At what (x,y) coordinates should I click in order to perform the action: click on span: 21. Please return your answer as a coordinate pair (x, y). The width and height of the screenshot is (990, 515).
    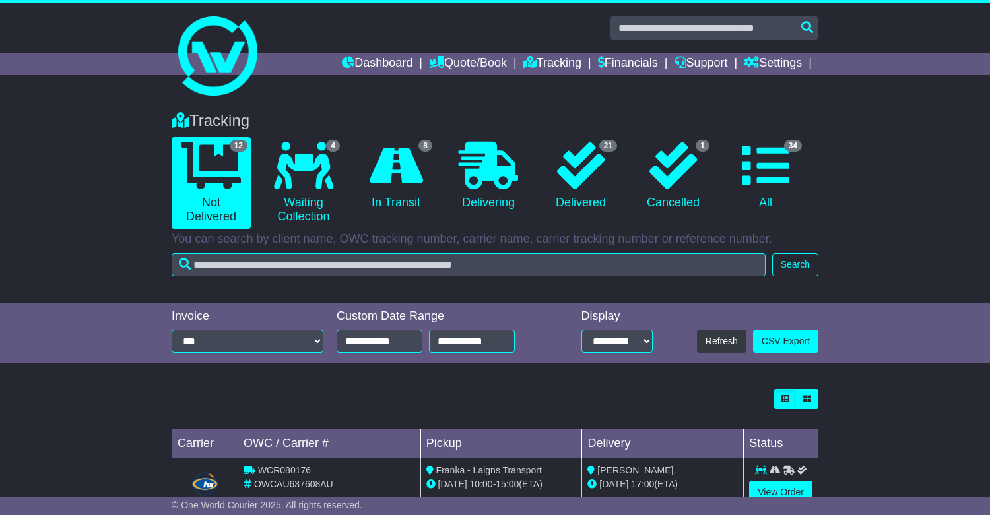
    Looking at the image, I should click on (608, 146).